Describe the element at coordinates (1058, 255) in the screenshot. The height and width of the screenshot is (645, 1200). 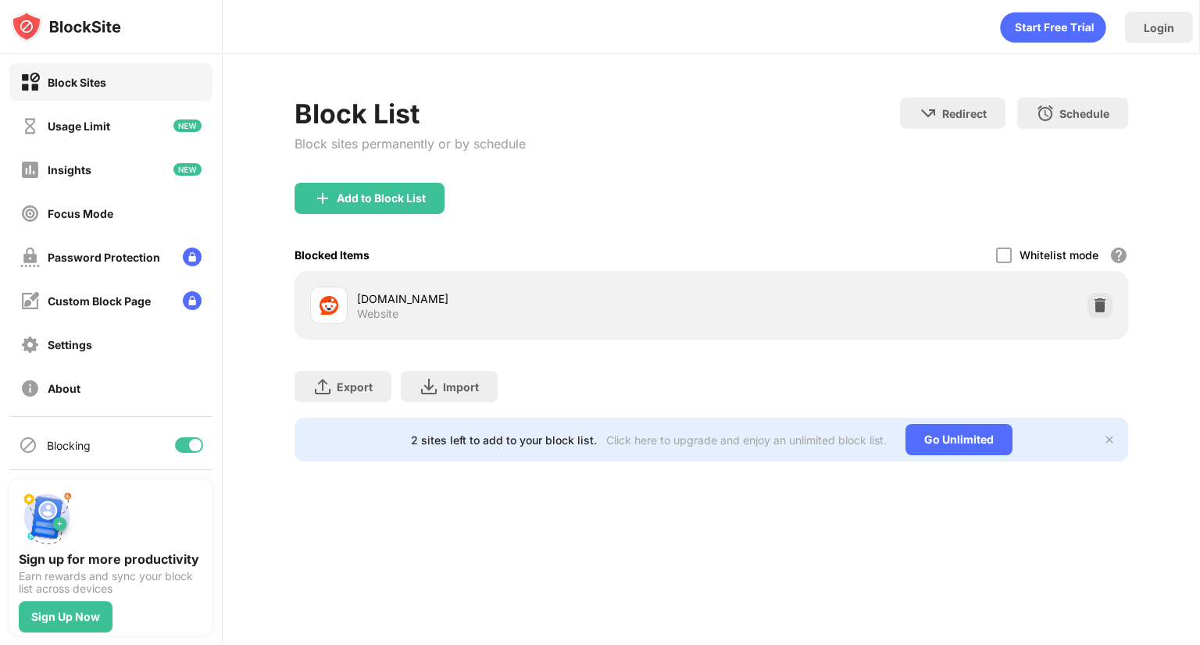
I see `div: Whitelist mode` at that location.